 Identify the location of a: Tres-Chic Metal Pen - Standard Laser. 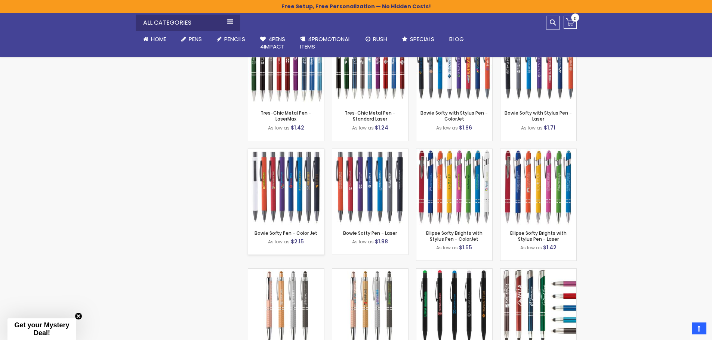
(370, 116).